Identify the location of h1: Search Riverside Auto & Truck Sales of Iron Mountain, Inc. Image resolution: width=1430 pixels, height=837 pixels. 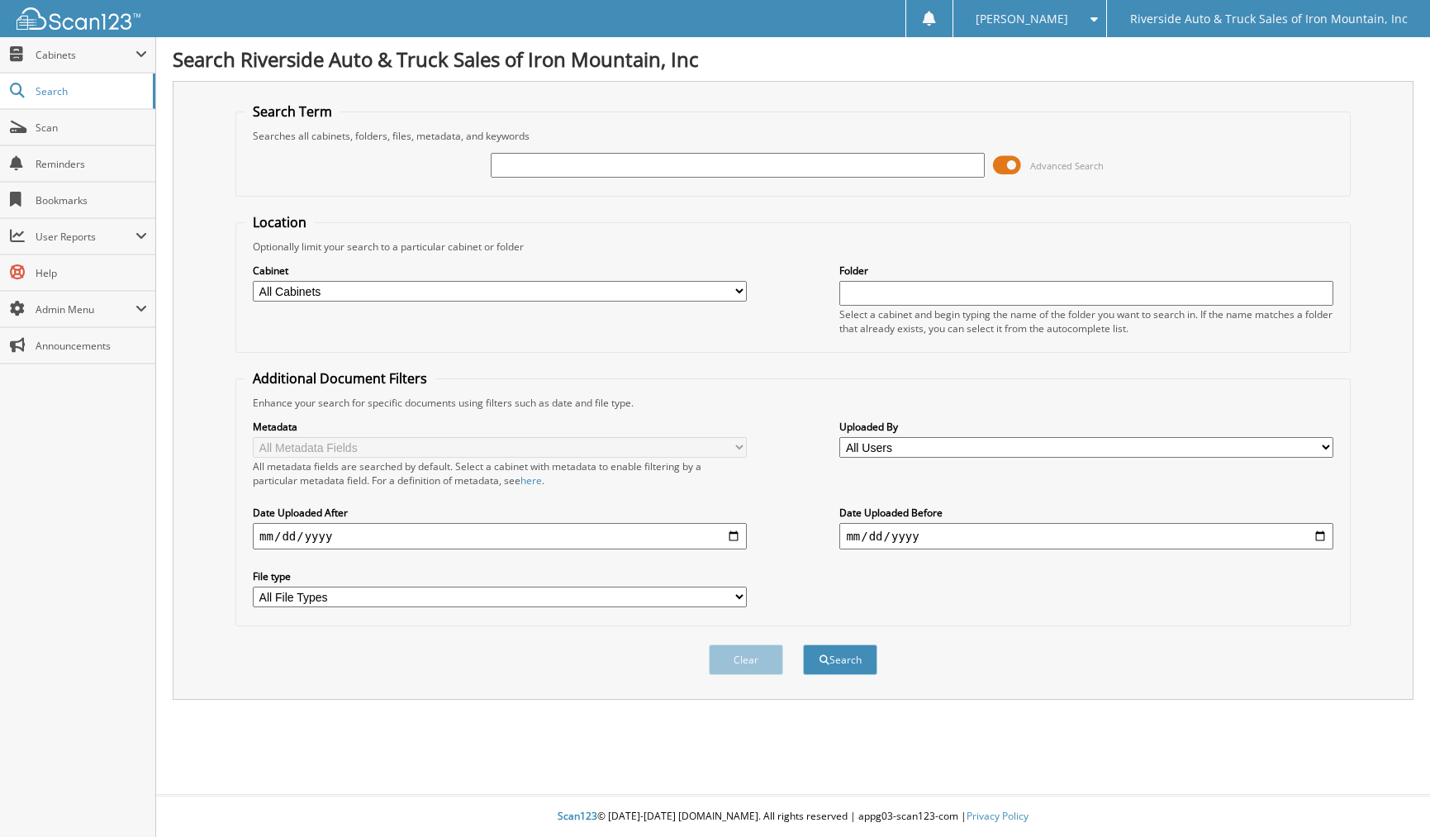
(793, 59).